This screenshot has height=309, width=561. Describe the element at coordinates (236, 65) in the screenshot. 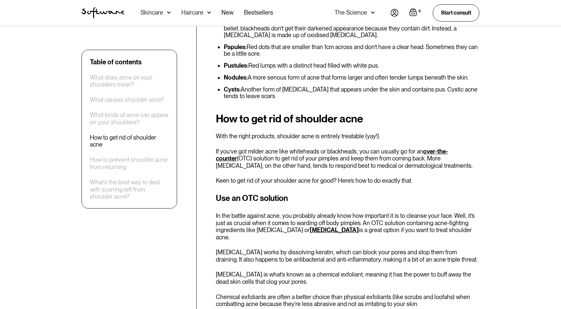

I see `strong: Pustules:` at that location.